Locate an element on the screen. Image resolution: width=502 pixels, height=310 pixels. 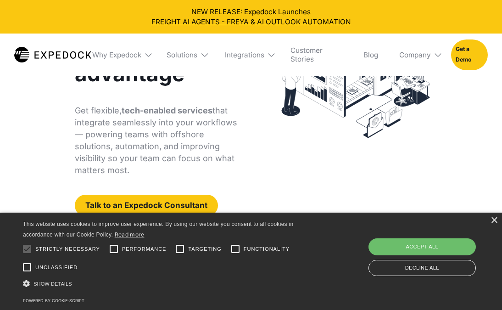
span: Functionality is located at coordinates (267, 249).